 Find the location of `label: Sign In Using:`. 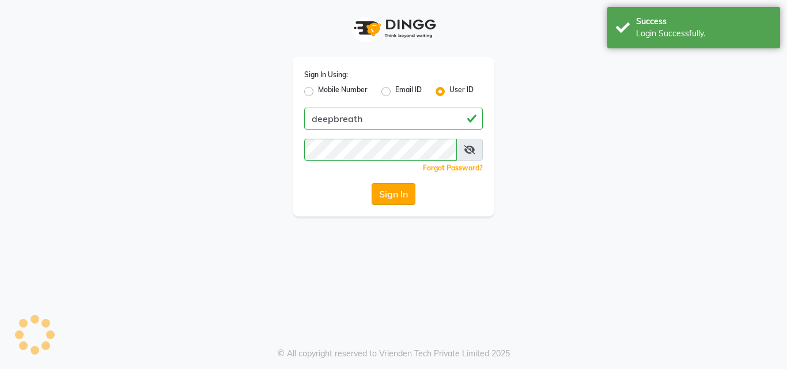

label: Sign In Using: is located at coordinates (326, 75).